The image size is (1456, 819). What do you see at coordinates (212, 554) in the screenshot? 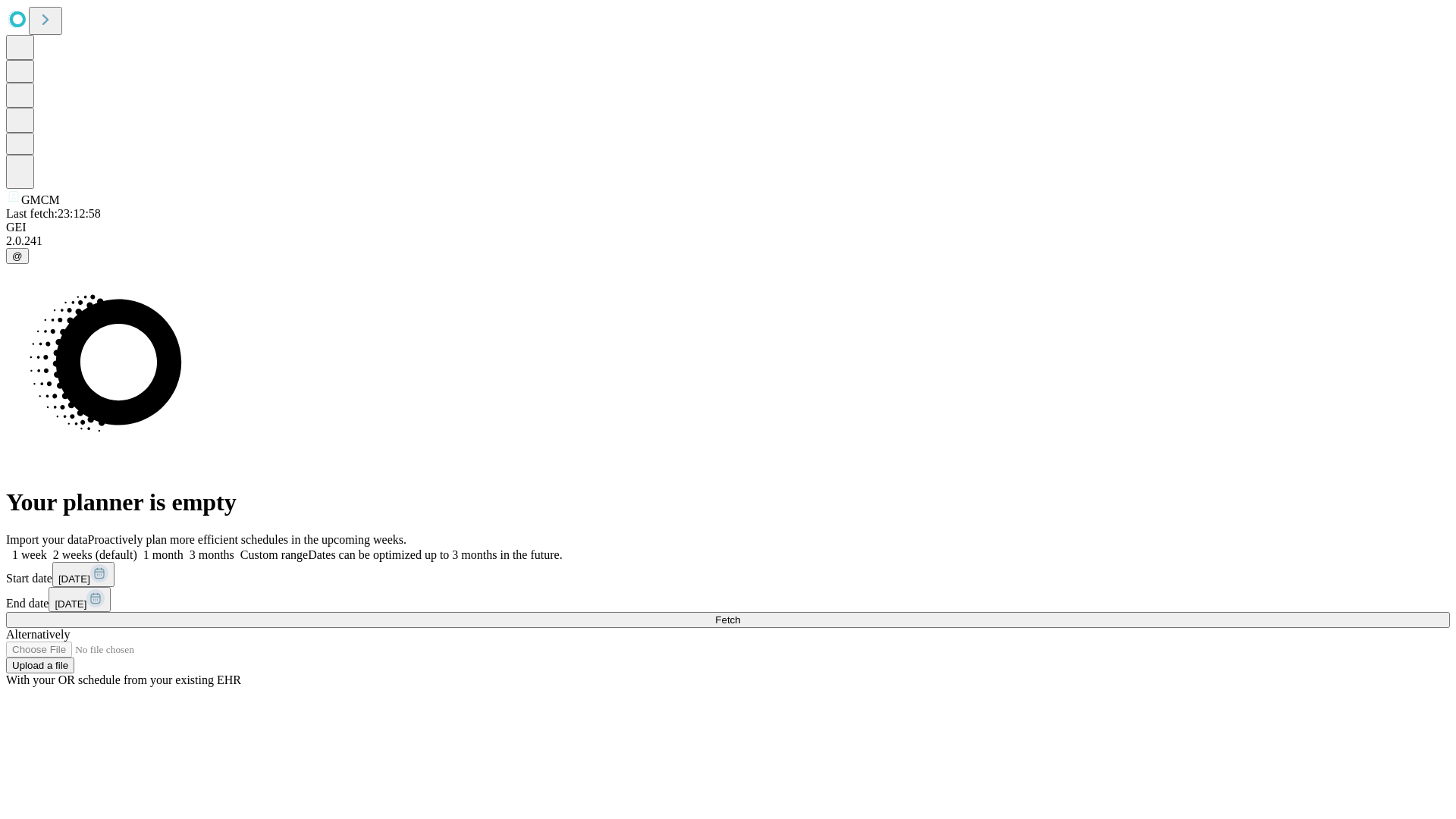
I see `span: 3 months` at bounding box center [212, 554].